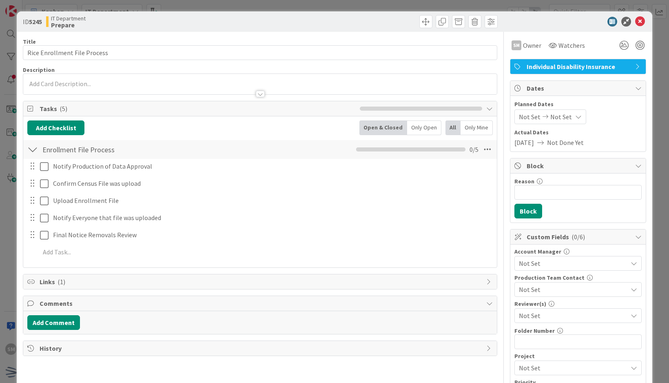 This screenshot has width=669, height=383. Describe the element at coordinates (517, 45) in the screenshot. I see `div: SM` at that location.